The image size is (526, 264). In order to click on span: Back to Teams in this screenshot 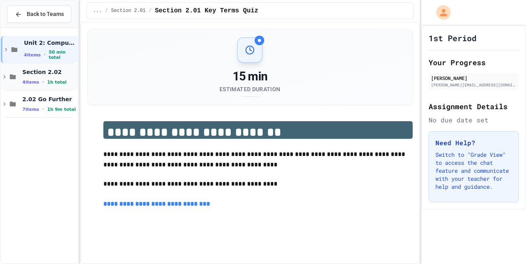, I will do `click(45, 14)`.